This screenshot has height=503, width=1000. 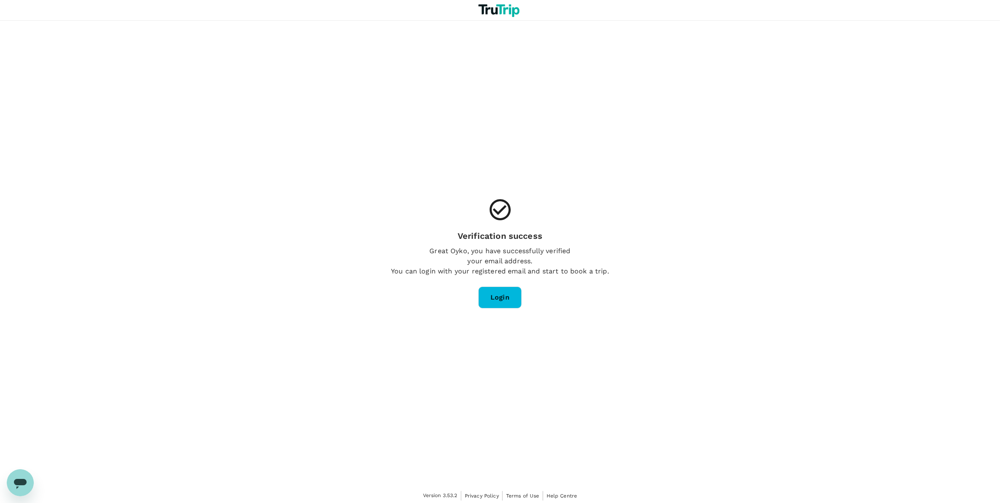 What do you see at coordinates (523, 496) in the screenshot?
I see `a: Terms of Use` at bounding box center [523, 496].